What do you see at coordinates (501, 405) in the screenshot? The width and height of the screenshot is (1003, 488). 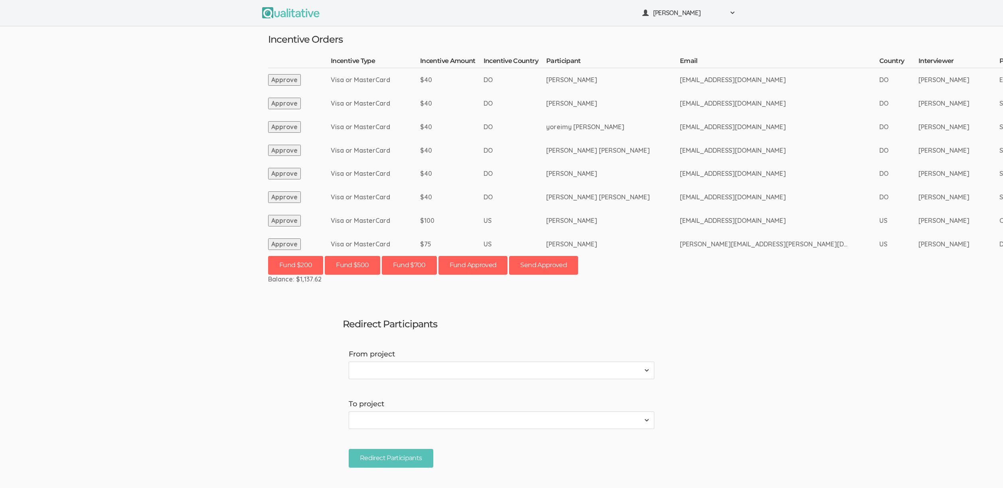 I see `label: To project` at bounding box center [501, 405].